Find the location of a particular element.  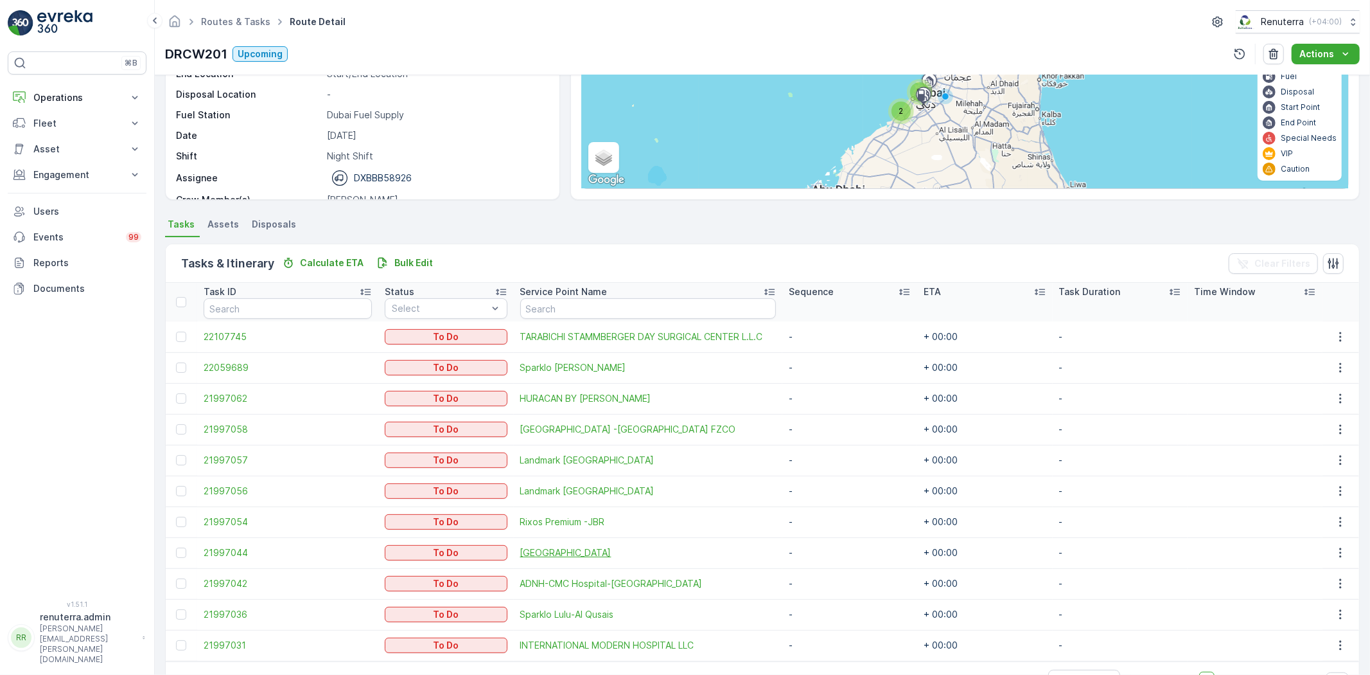

div: 2 is located at coordinates (901, 111).